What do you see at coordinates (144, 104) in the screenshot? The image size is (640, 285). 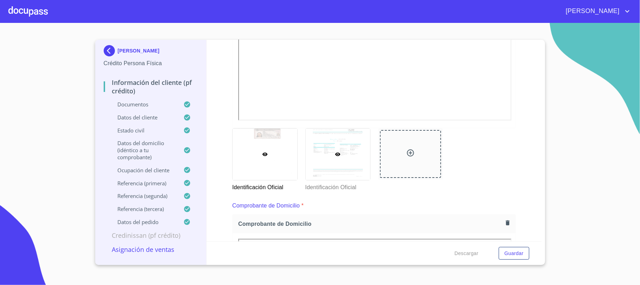 I see `p: Documentos` at bounding box center [144, 104].